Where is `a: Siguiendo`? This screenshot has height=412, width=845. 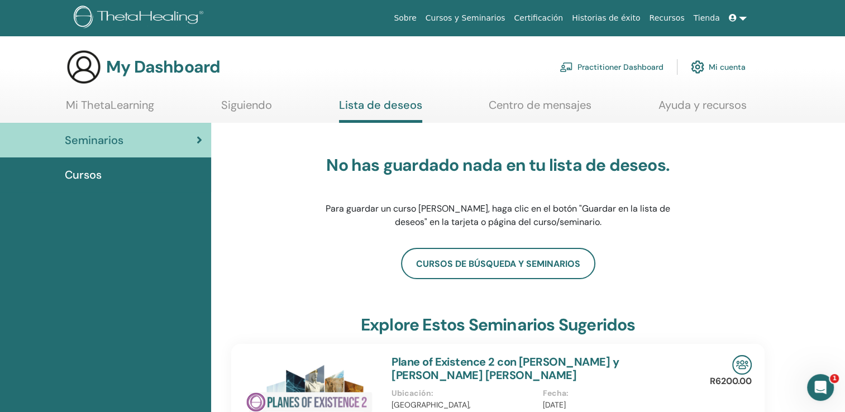 a: Siguiendo is located at coordinates (246, 109).